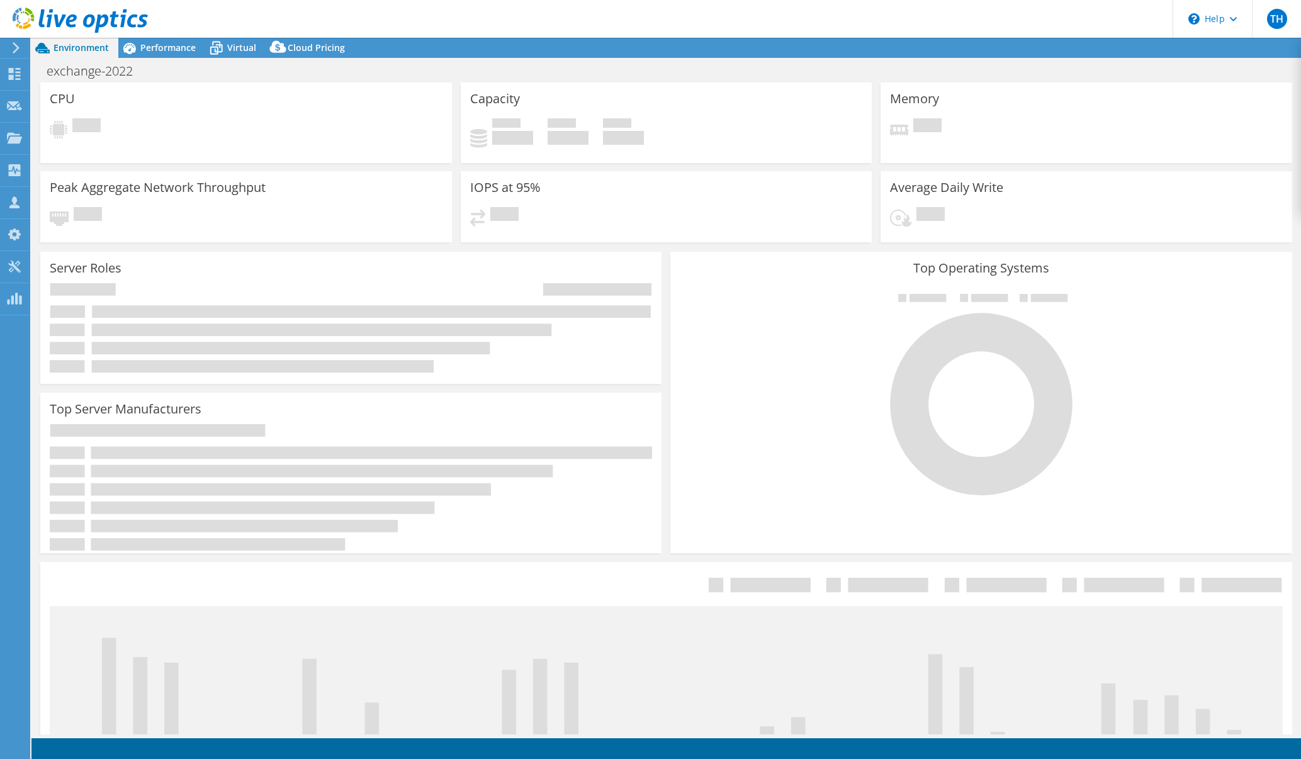 The image size is (1301, 759). I want to click on h3: Memory, so click(915, 99).